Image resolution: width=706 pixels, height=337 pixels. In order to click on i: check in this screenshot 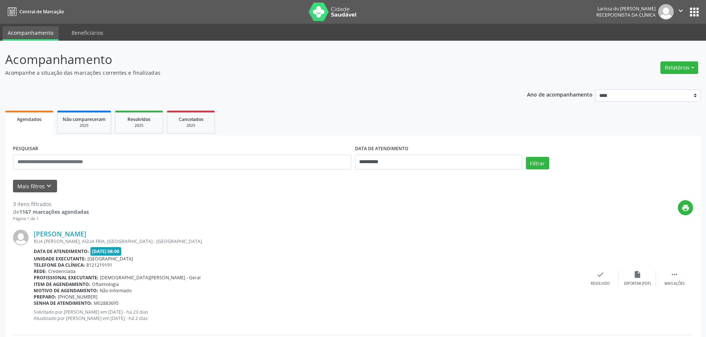, I will do `click(600, 275)`.